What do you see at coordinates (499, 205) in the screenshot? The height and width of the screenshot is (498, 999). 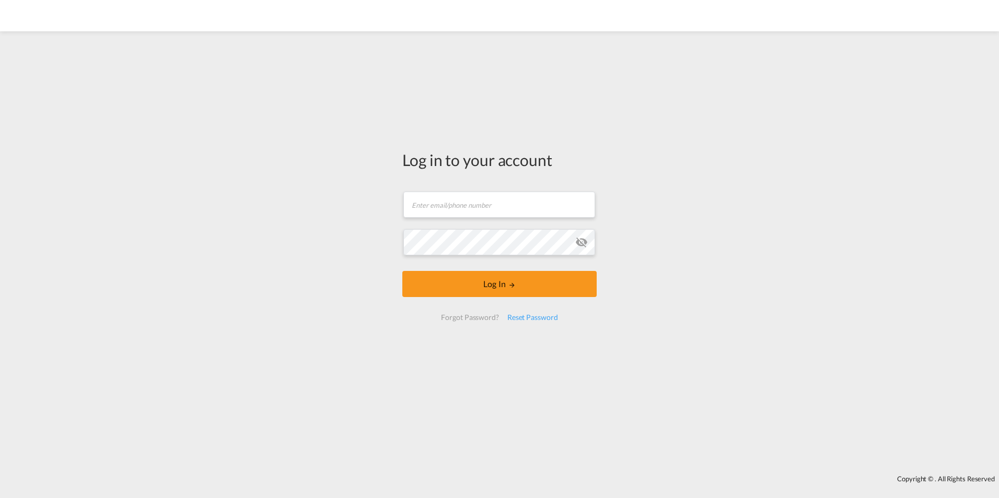 I see `input: Enter email/phone number` at bounding box center [499, 205].